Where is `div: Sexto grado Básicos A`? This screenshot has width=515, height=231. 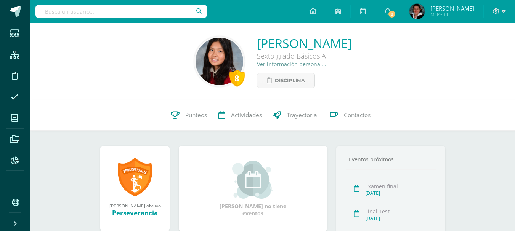
div: Sexto grado Básicos A is located at coordinates (304, 56).